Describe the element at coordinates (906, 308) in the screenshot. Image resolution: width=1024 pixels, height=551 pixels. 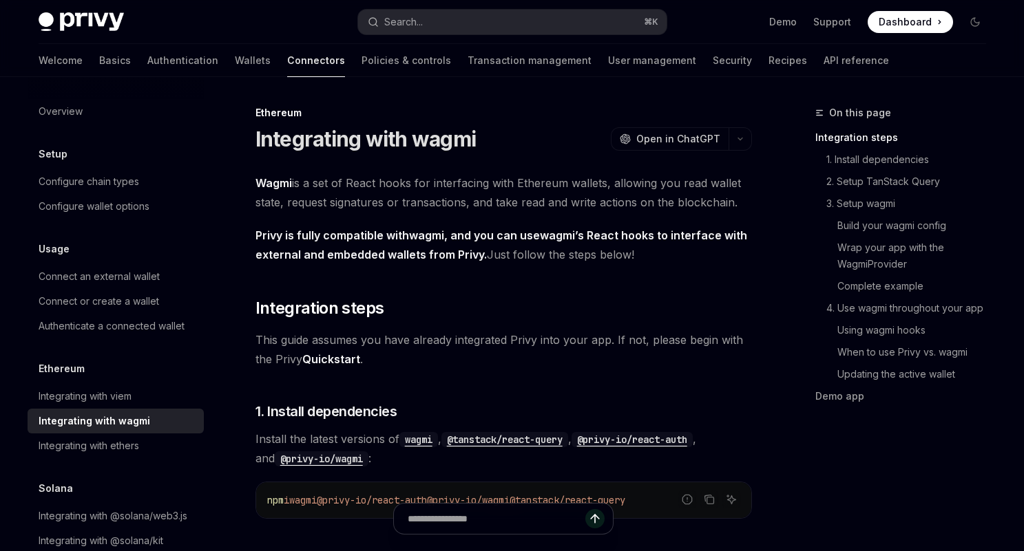
I see `a: 4. Use wagmi throughout your app` at that location.